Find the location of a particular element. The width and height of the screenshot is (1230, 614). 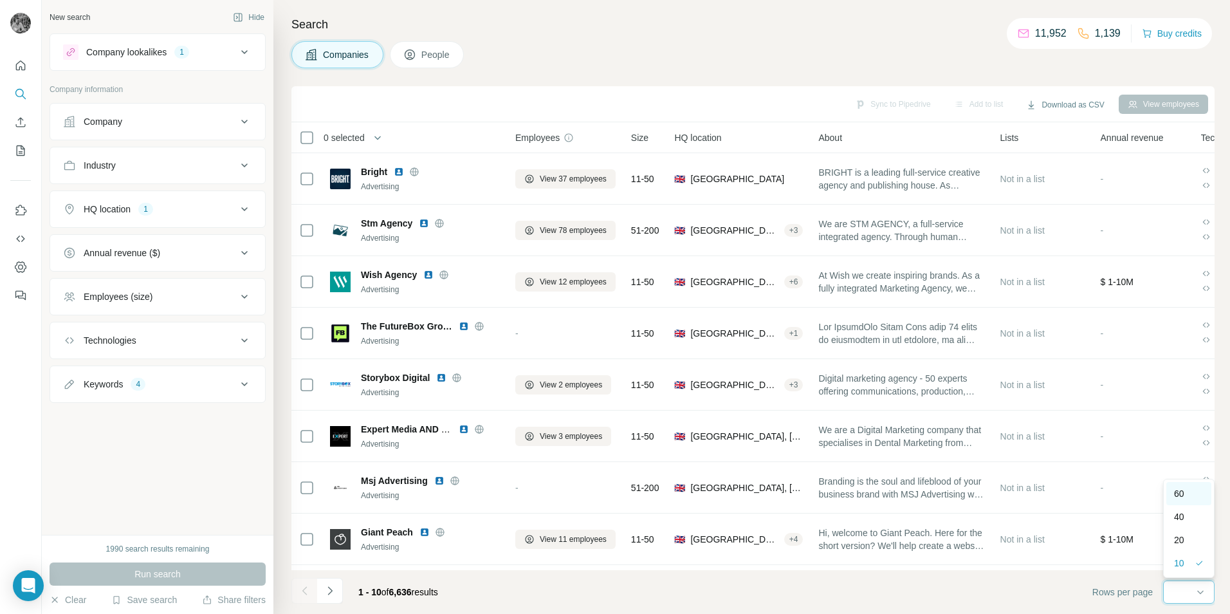

span: Lor IpsumdOlo Sitam Cons adip 74 elits do eiusmodtem in utl etdolore, ma ali enimadmin ve quisnos... is located at coordinates (901, 333).